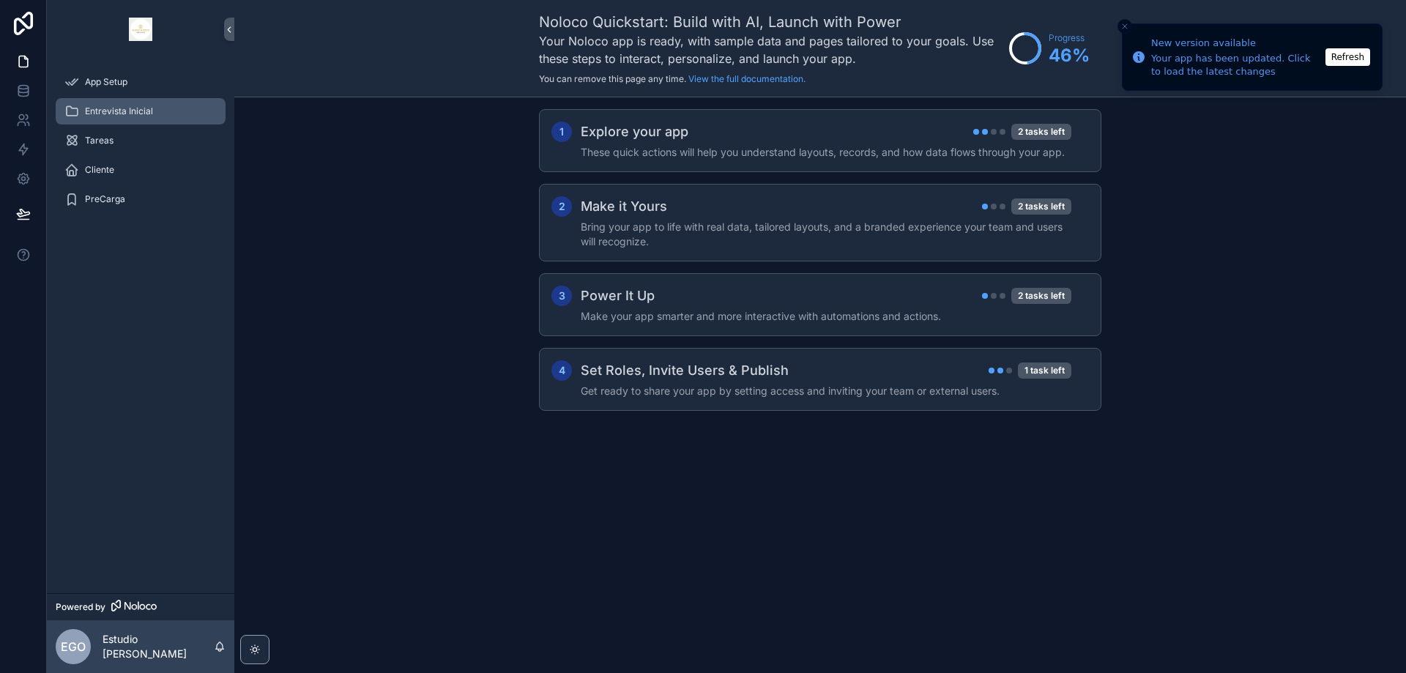  Describe the element at coordinates (81, 607) in the screenshot. I see `span: Powered by` at that location.